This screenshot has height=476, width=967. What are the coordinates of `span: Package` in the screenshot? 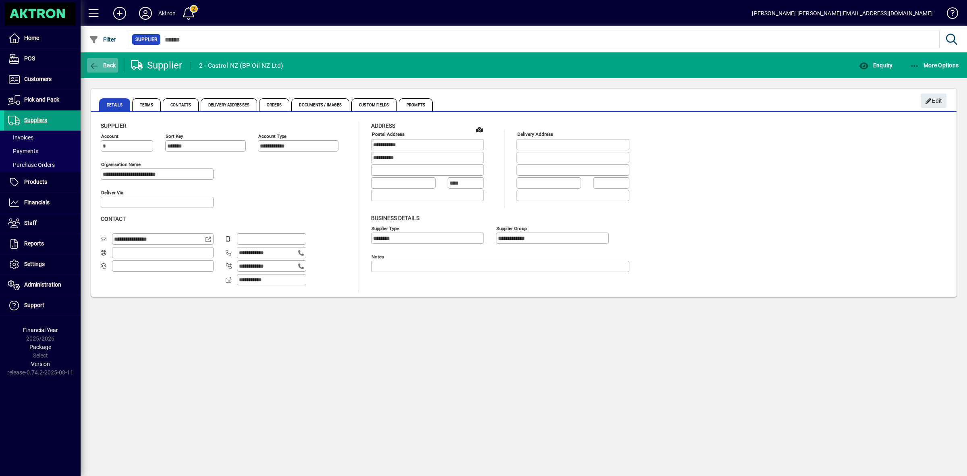 It's located at (40, 347).